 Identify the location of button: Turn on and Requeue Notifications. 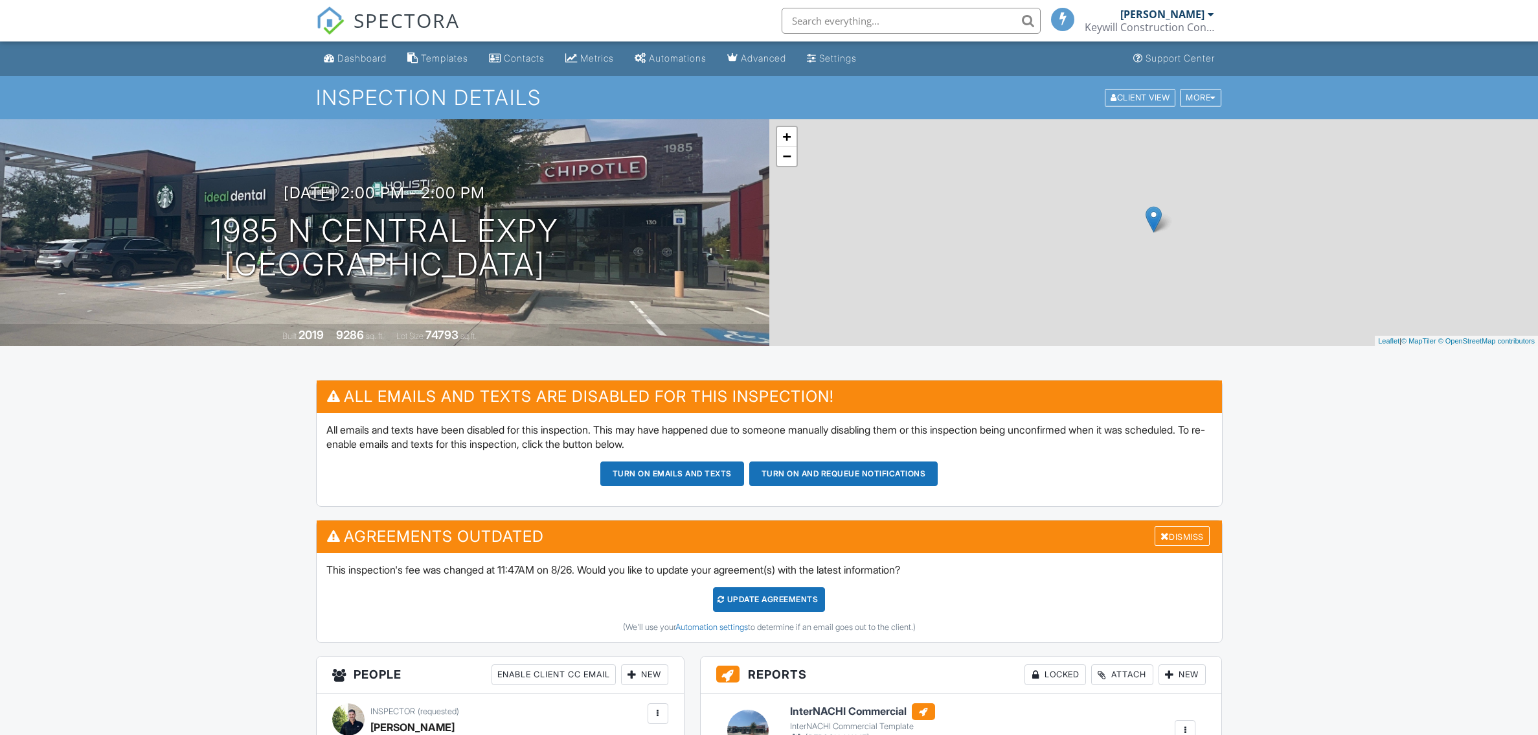
(844, 473).